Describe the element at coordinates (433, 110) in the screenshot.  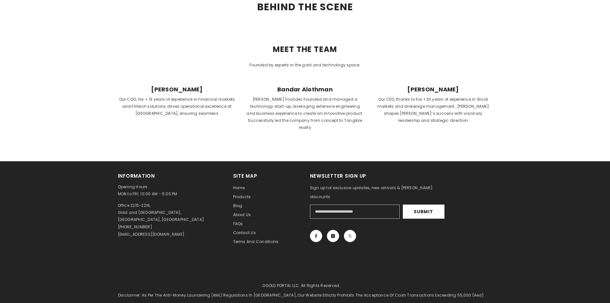
I see `p: Our CEO, thanks to his +20 years of experience in Stock markets and brokerage management , [PERSO...` at that location.